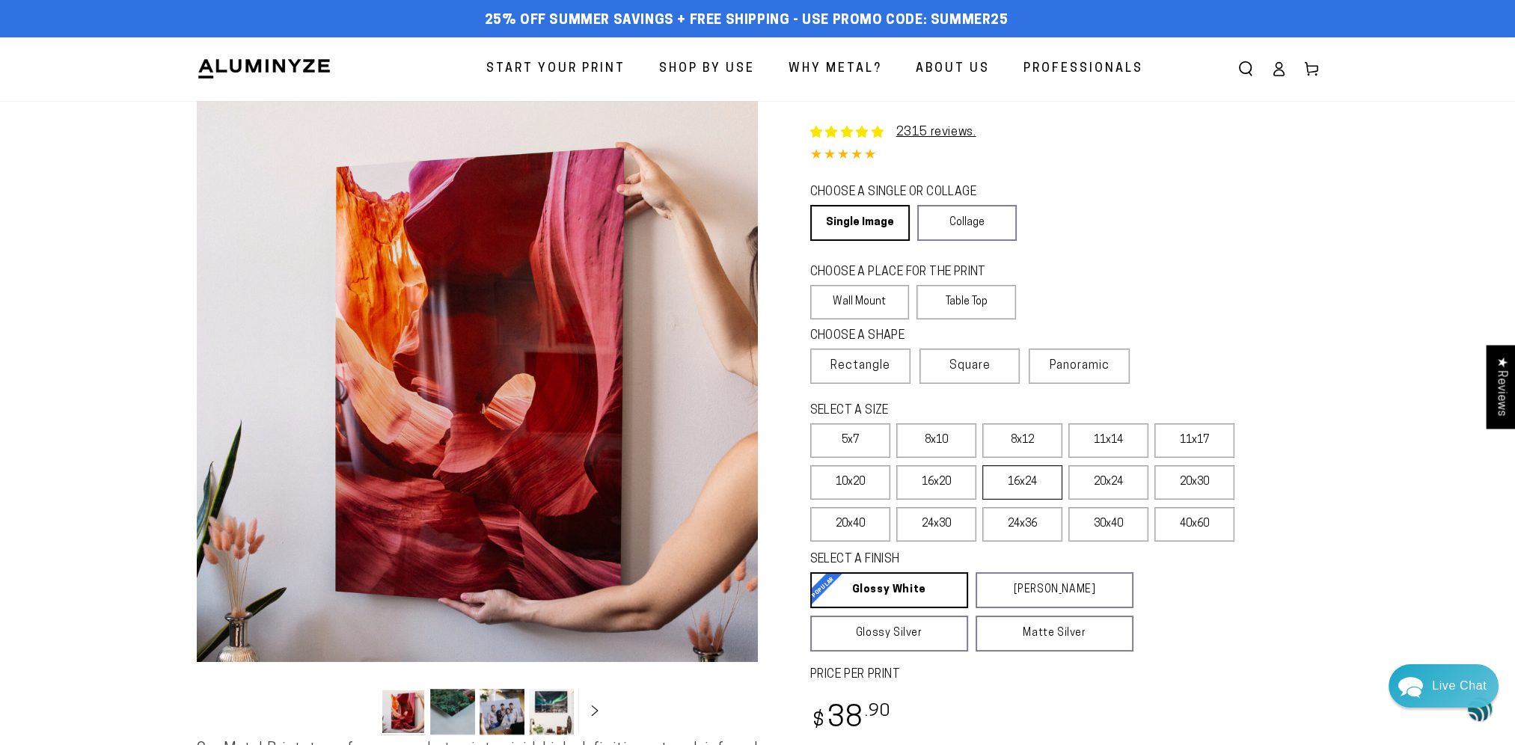 The image size is (1515, 745). What do you see at coordinates (851, 719) in the screenshot?
I see `bdi: 38` at bounding box center [851, 719].